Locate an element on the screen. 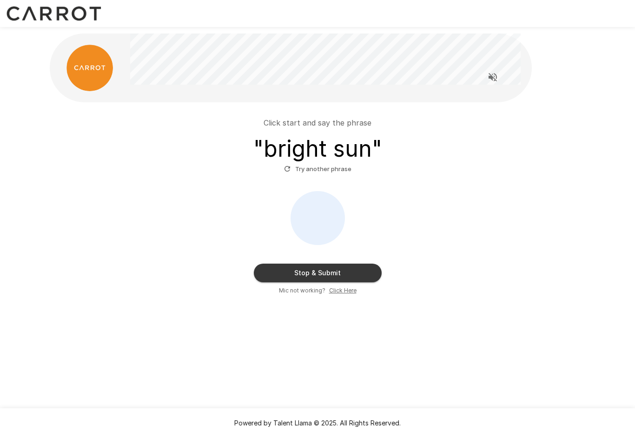  img: carrot_logo.png is located at coordinates (90, 68).